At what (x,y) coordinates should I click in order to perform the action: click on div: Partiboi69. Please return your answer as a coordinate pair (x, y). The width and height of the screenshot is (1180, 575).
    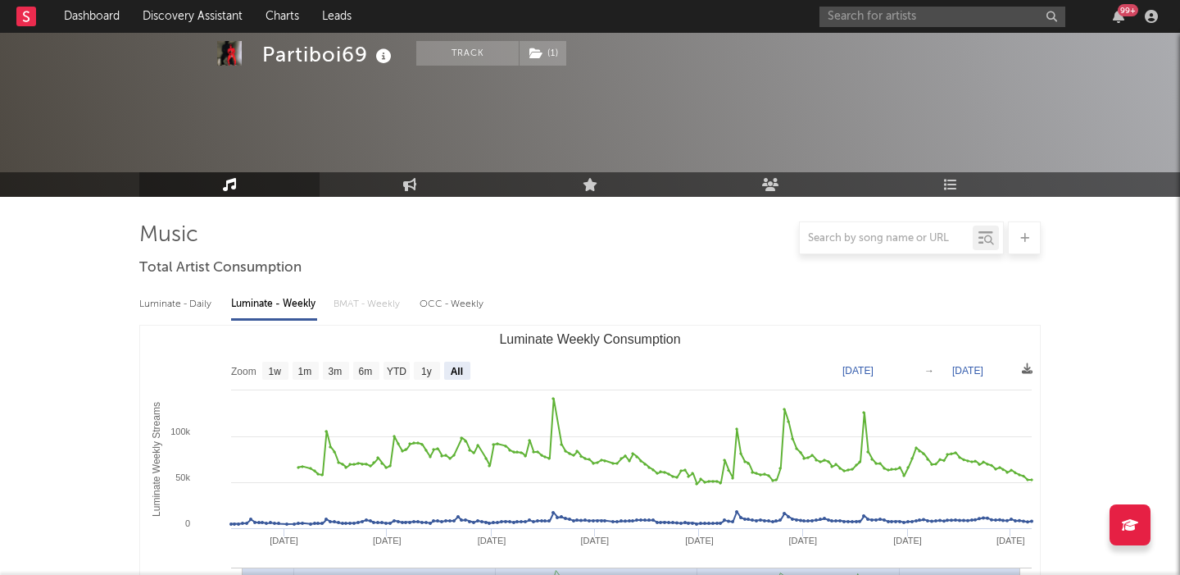
    Looking at the image, I should click on (329, 54).